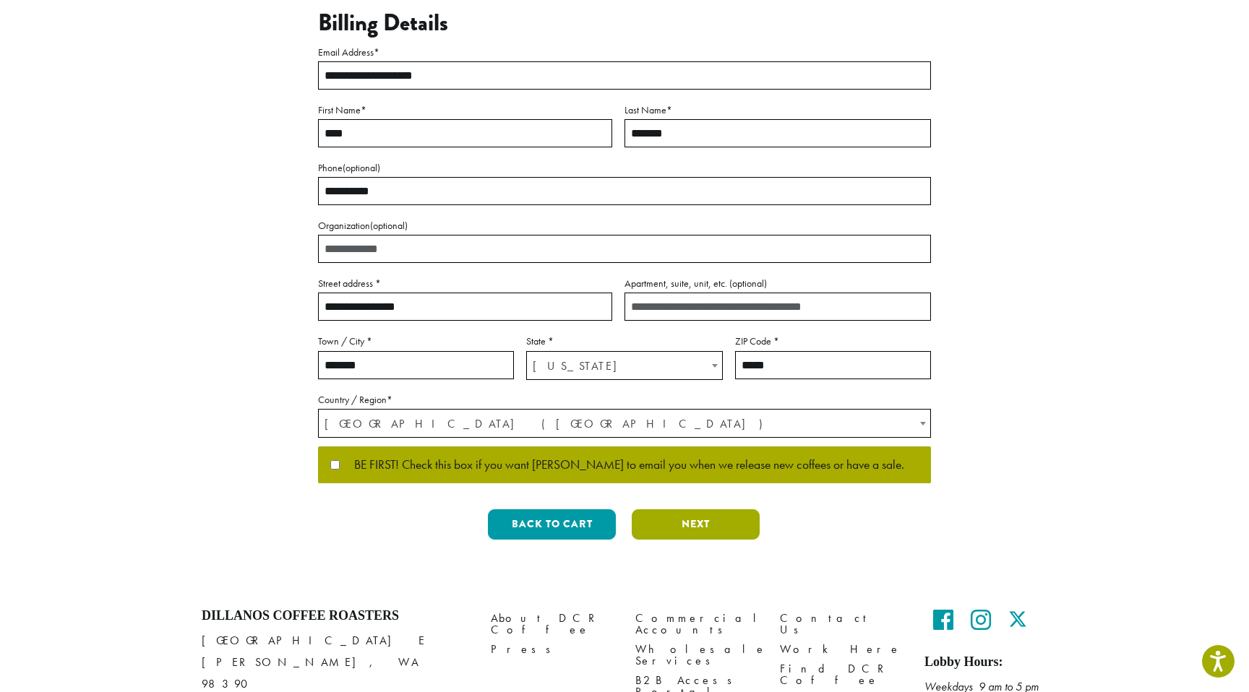  Describe the element at coordinates (833, 341) in the screenshot. I see `label: ZIP Code` at that location.